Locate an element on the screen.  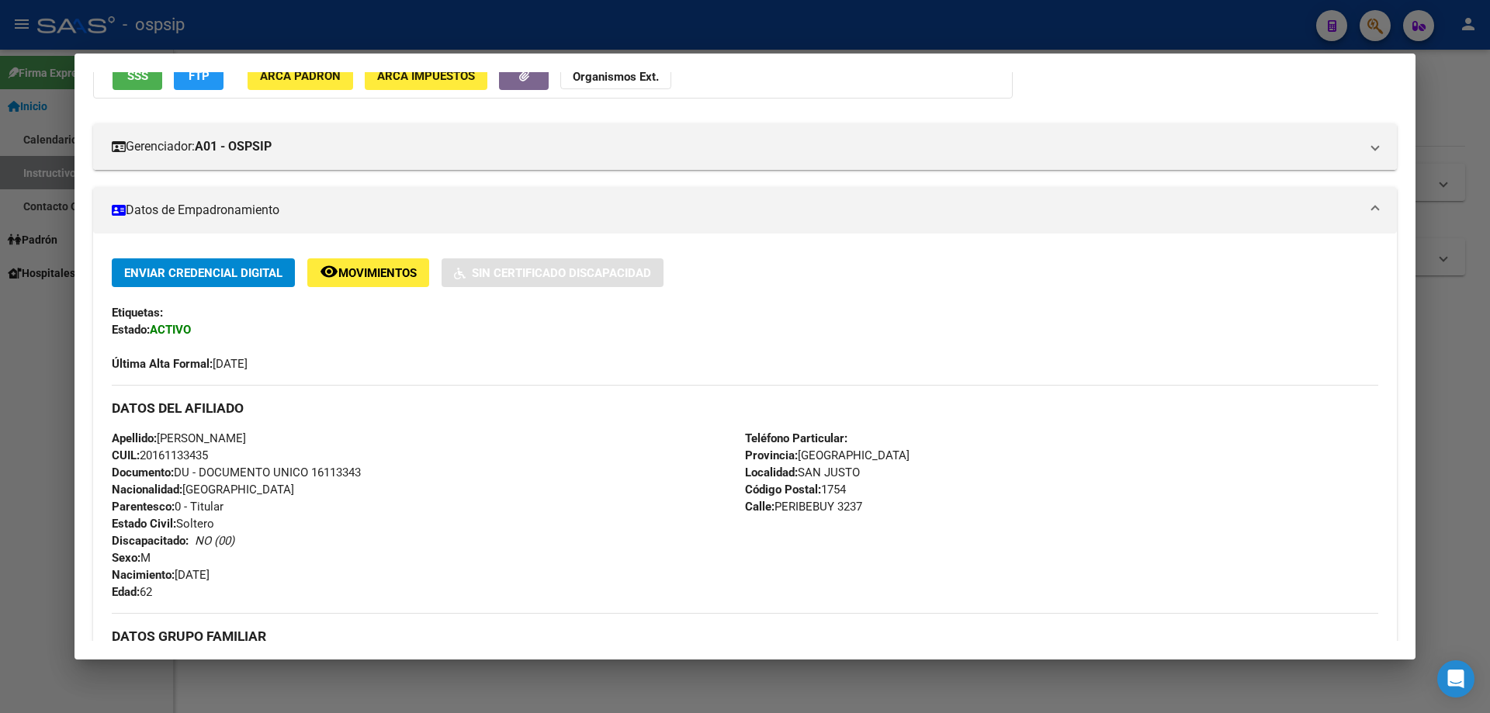
span: Sin Certificado Discapacidad is located at coordinates (561, 273).